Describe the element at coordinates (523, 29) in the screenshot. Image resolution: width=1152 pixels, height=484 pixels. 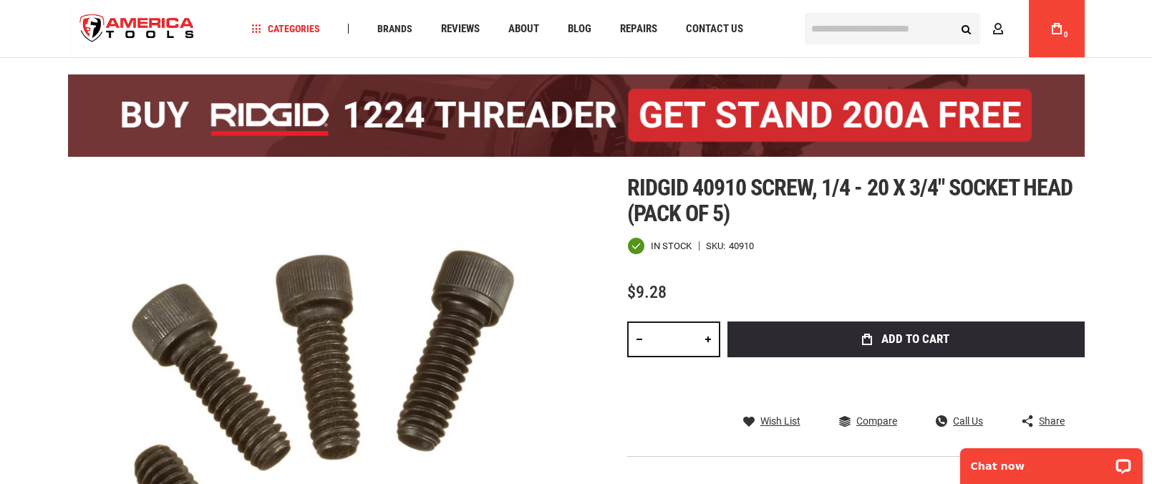
I see `a: About` at that location.